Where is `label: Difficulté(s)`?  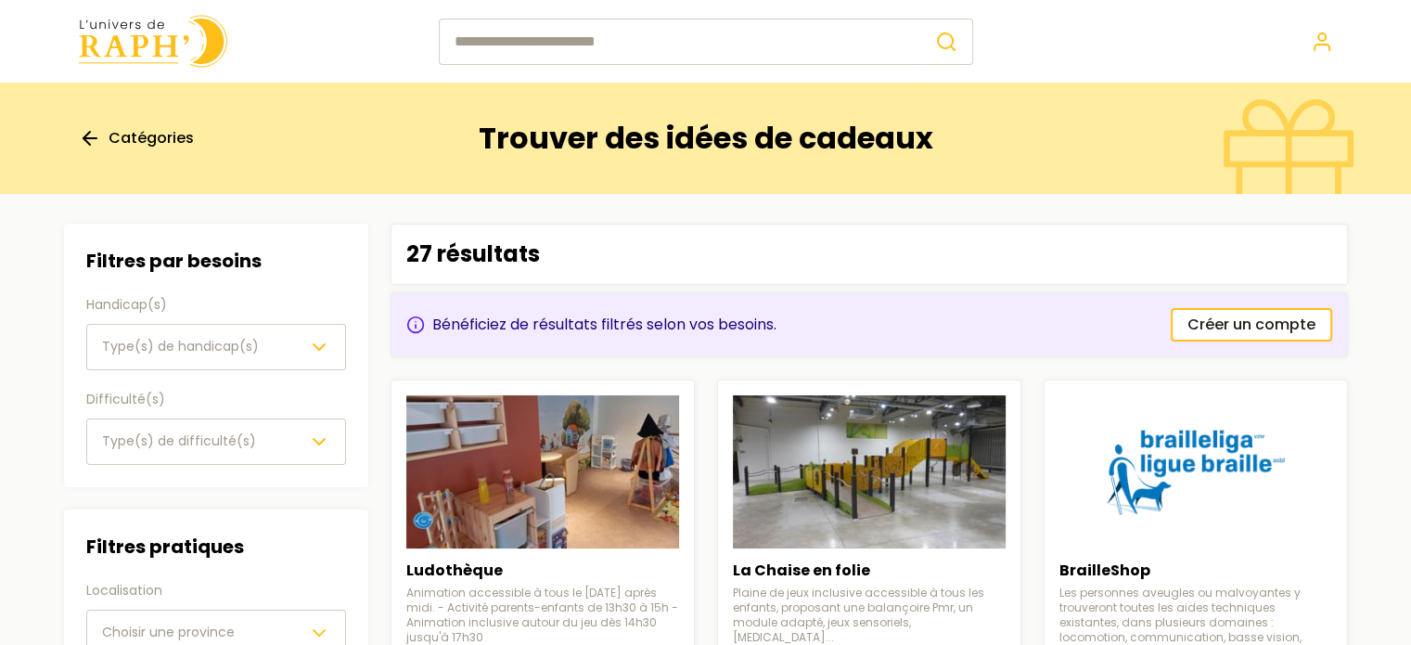 label: Difficulté(s) is located at coordinates (216, 400).